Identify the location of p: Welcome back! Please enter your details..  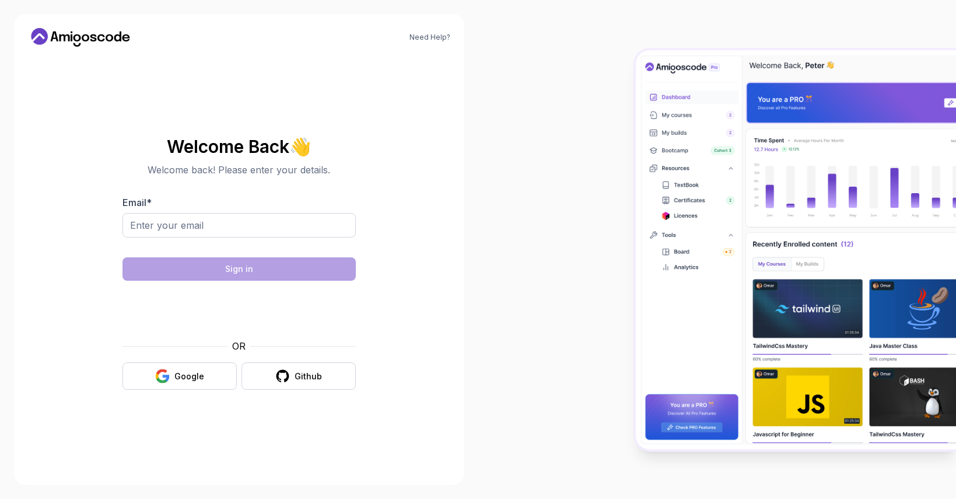
(239, 170).